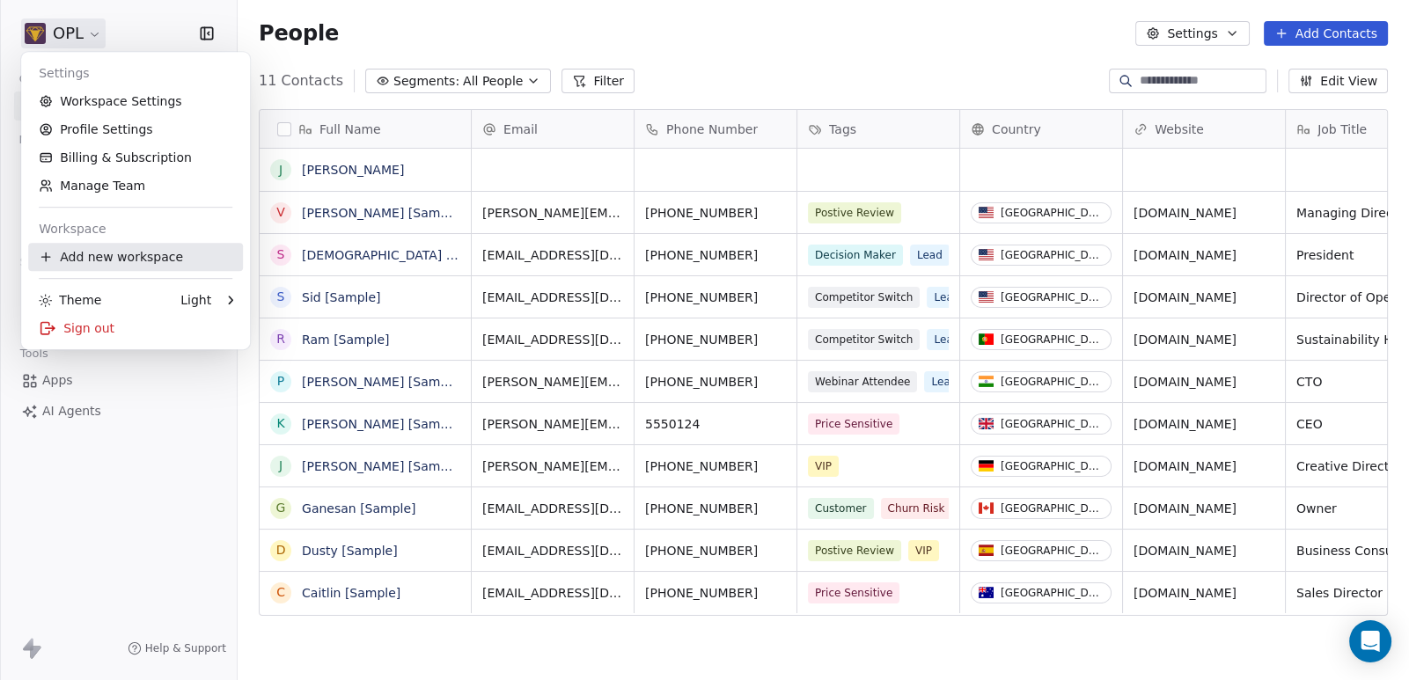 The width and height of the screenshot is (1409, 680). Describe the element at coordinates (70, 300) in the screenshot. I see `div: Theme` at that location.